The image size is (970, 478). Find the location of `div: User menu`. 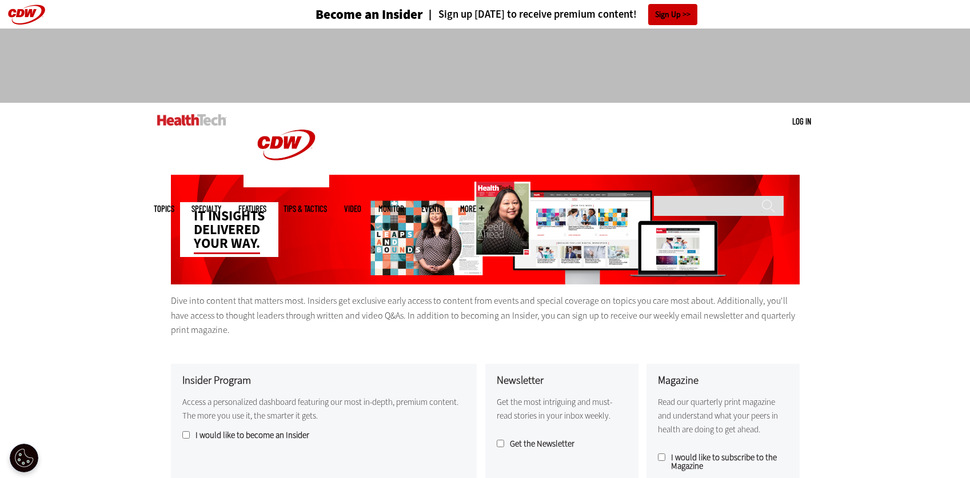

div: User menu is located at coordinates (801, 121).